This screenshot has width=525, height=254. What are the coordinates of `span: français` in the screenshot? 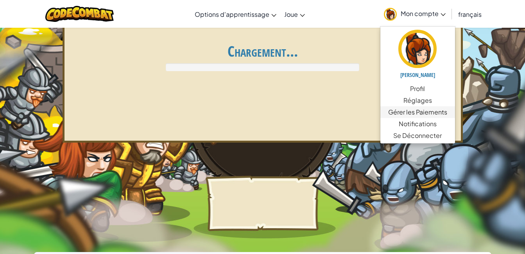 It's located at (470, 14).